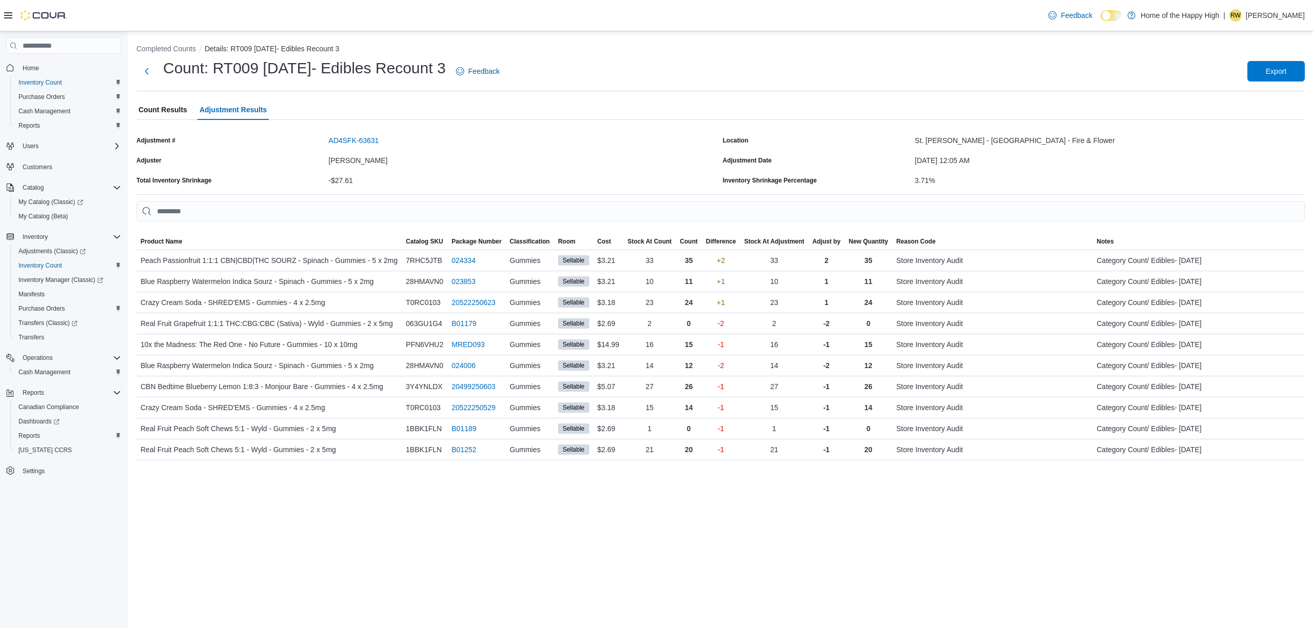 The image size is (1313, 628). What do you see at coordinates (473, 303) in the screenshot?
I see `a: 20522250623` at bounding box center [473, 303].